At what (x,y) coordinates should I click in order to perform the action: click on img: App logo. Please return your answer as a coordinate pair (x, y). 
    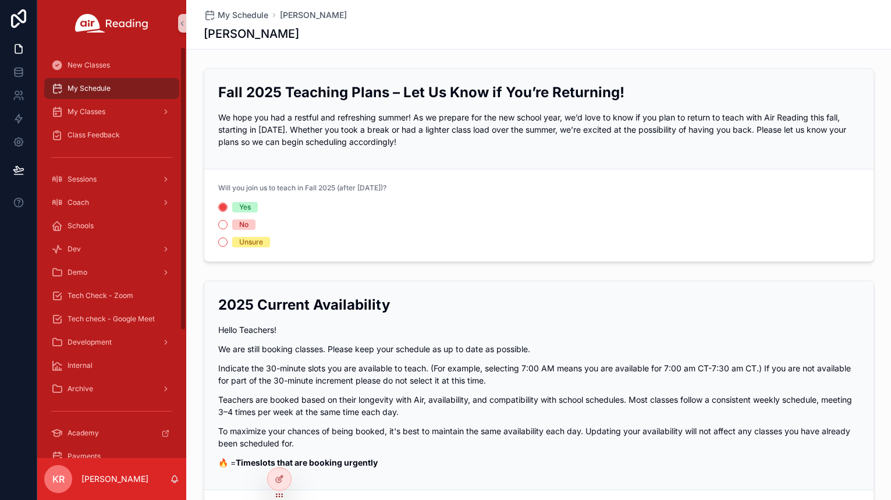
    Looking at the image, I should click on (112, 23).